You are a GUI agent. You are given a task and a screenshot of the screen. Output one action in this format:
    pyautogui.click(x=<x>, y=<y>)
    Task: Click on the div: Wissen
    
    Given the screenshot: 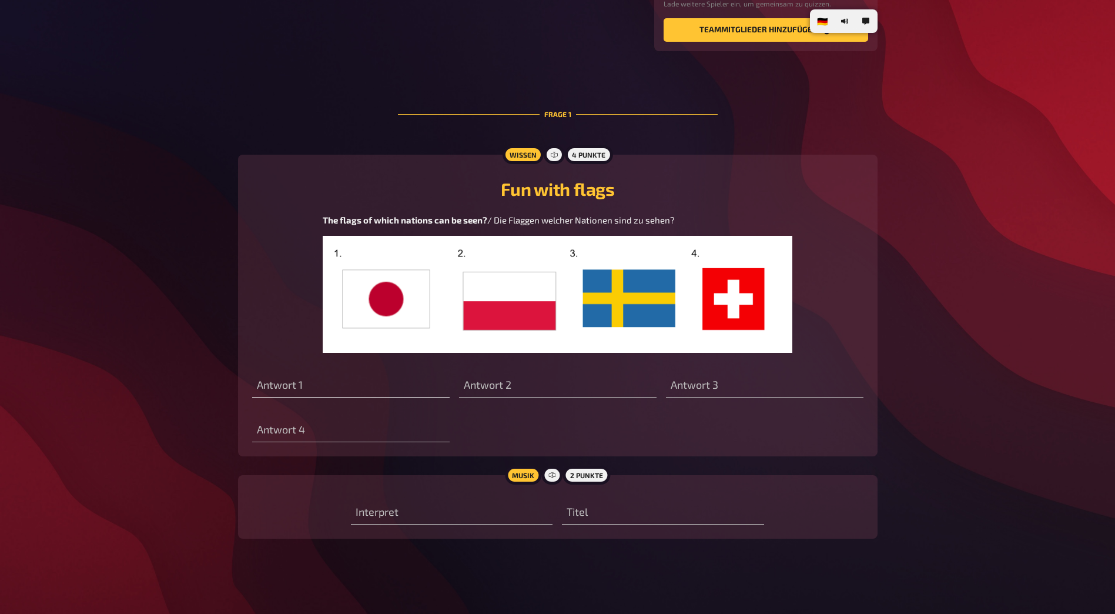 What is the action you would take?
    pyautogui.click(x=523, y=155)
    